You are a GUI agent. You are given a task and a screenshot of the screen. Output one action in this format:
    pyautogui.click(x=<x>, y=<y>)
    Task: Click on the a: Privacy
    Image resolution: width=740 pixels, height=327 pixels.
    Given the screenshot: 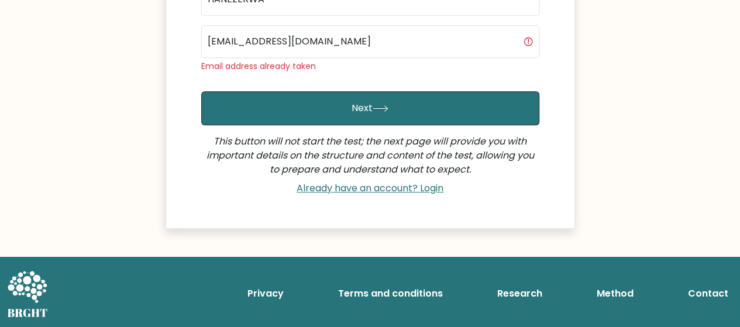 What is the action you would take?
    pyautogui.click(x=266, y=294)
    